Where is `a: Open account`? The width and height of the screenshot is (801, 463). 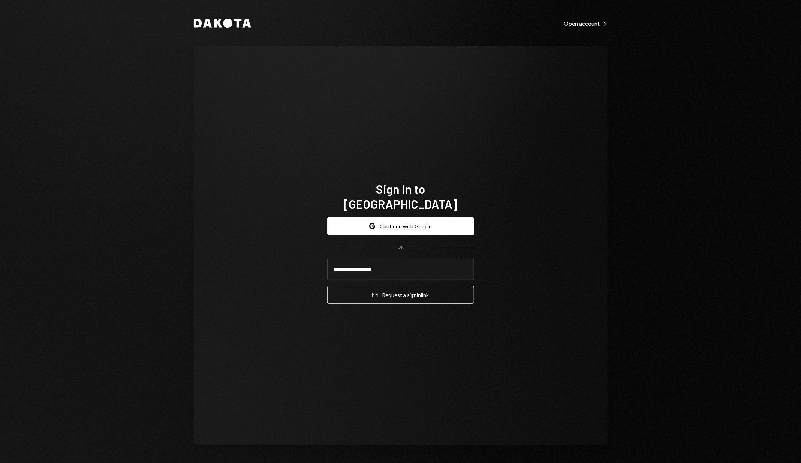 a: Open account is located at coordinates (586, 23).